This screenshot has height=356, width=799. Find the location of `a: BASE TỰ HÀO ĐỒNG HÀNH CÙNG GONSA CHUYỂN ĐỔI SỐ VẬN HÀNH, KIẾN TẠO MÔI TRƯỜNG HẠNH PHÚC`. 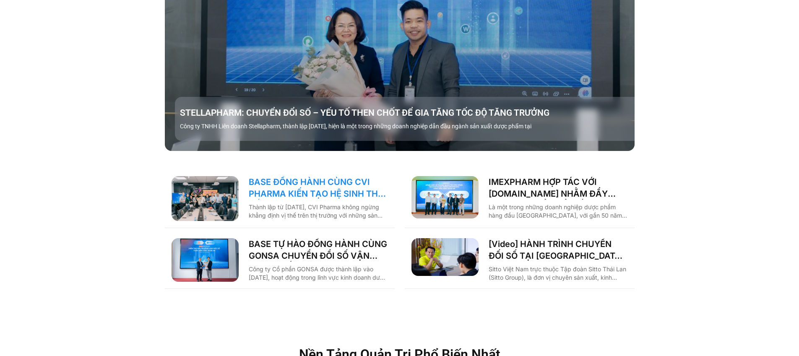

a: BASE TỰ HÀO ĐỒNG HÀNH CÙNG GONSA CHUYỂN ĐỔI SỐ VẬN HÀNH, KIẾN TẠO MÔI TRƯỜNG HẠNH PHÚC is located at coordinates (318, 250).